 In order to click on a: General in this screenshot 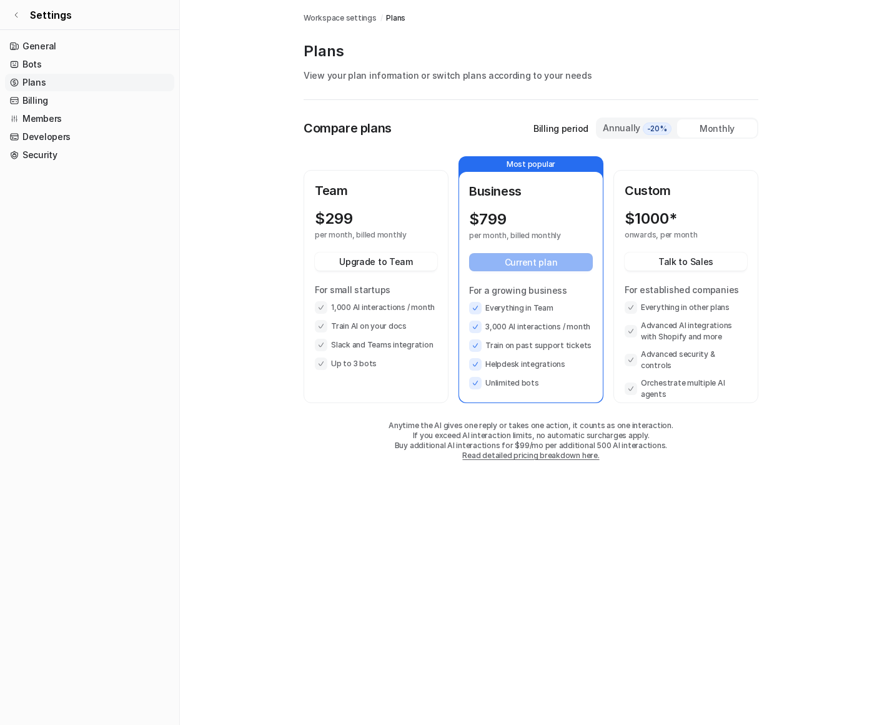, I will do `click(89, 46)`.